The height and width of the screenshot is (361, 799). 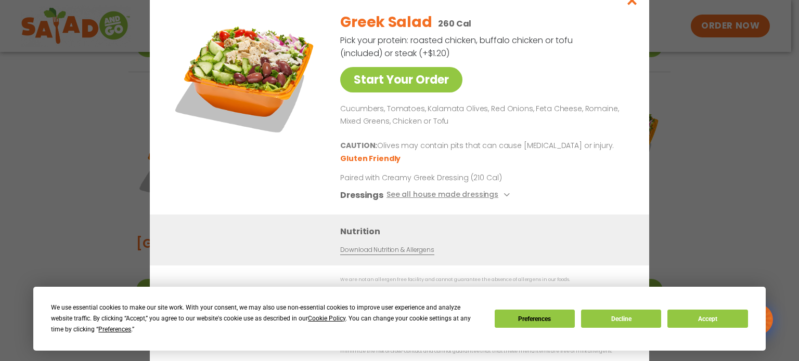 What do you see at coordinates (454, 23) in the screenshot?
I see `p: 260 Cal` at bounding box center [454, 23].